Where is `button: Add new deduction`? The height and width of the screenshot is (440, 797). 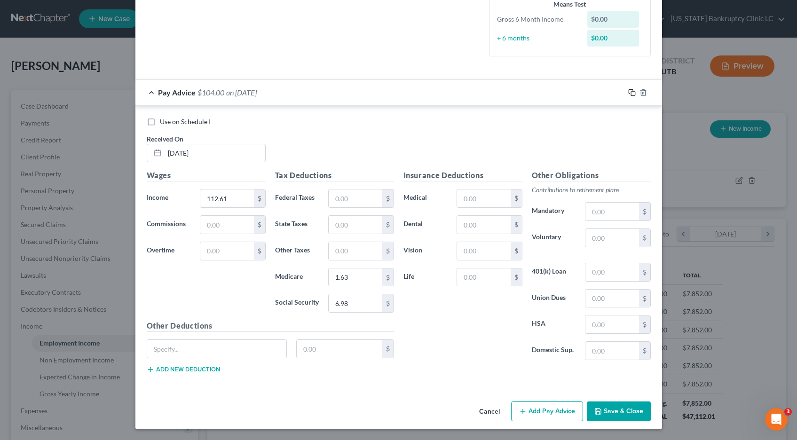
button: Add new deduction is located at coordinates (183, 369).